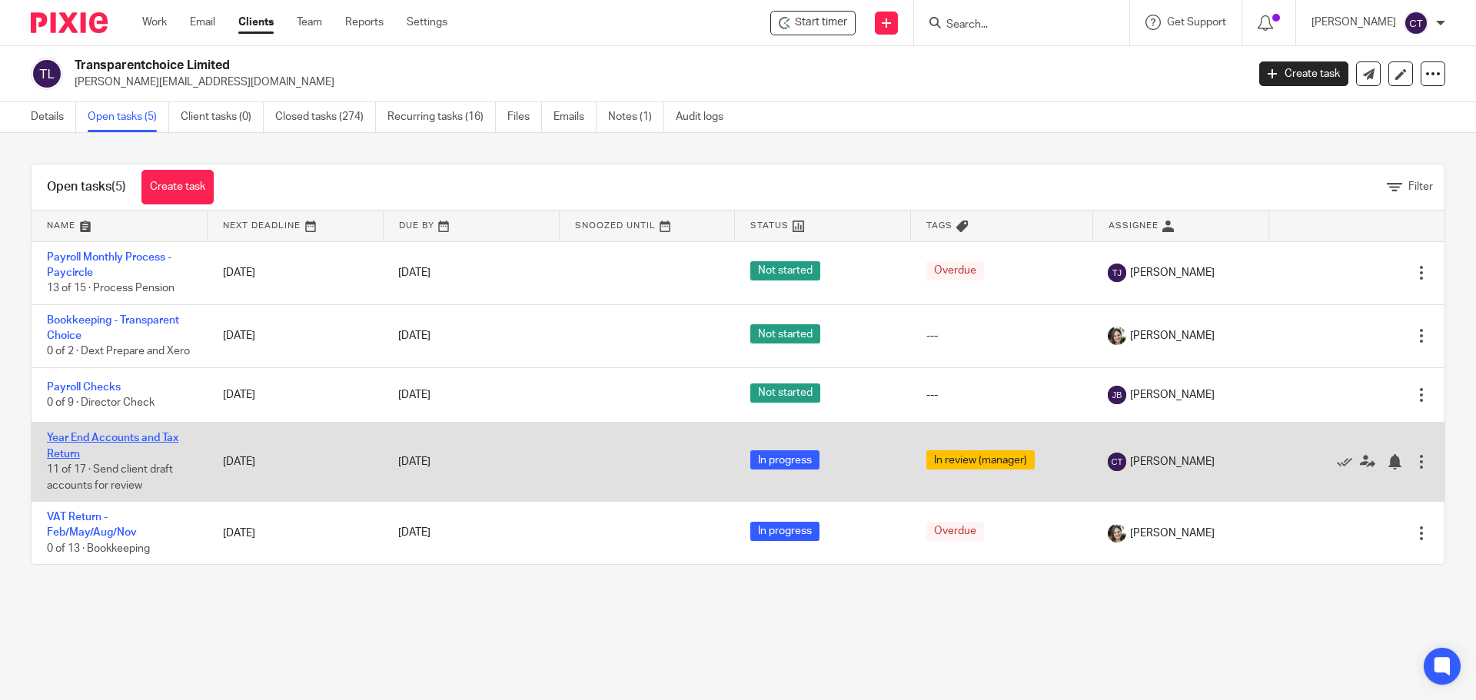 This screenshot has height=700, width=1476. I want to click on a: Recurring tasks (16), so click(441, 117).